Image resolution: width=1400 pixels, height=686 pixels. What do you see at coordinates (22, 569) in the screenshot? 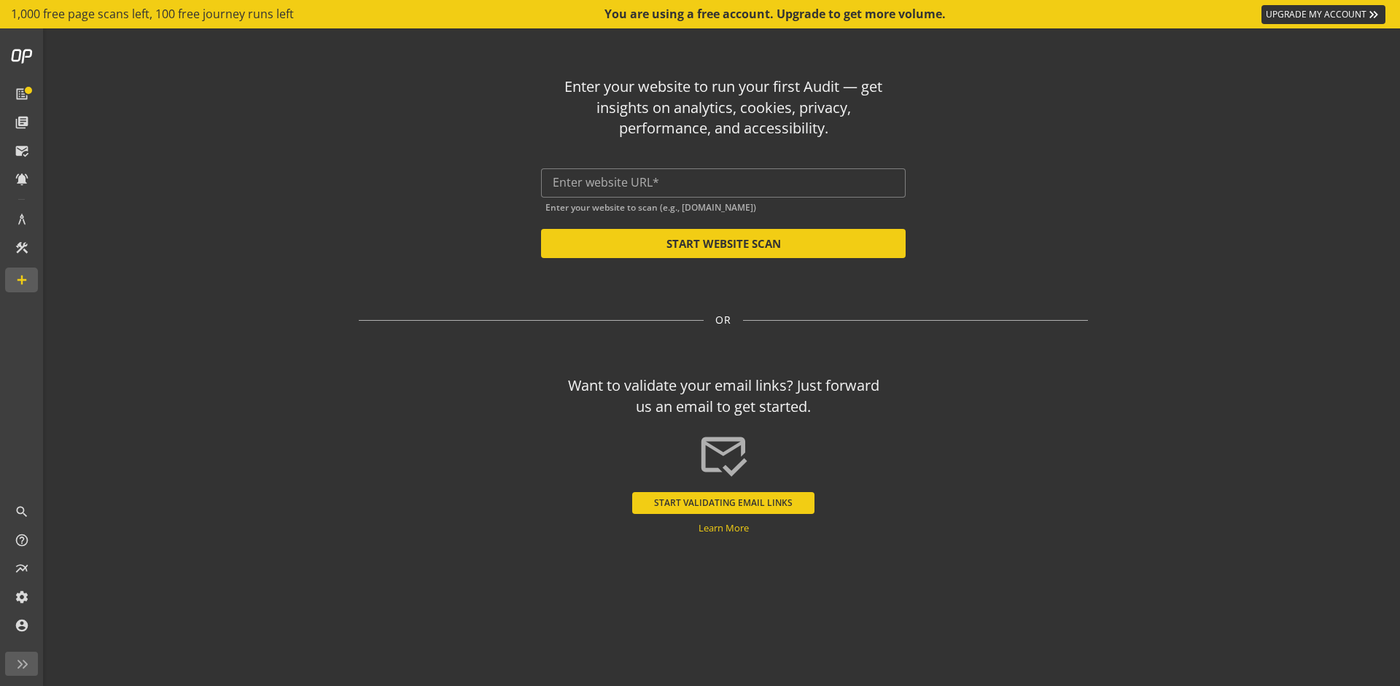
I see `mat-icon: multiline_chart` at bounding box center [22, 569].